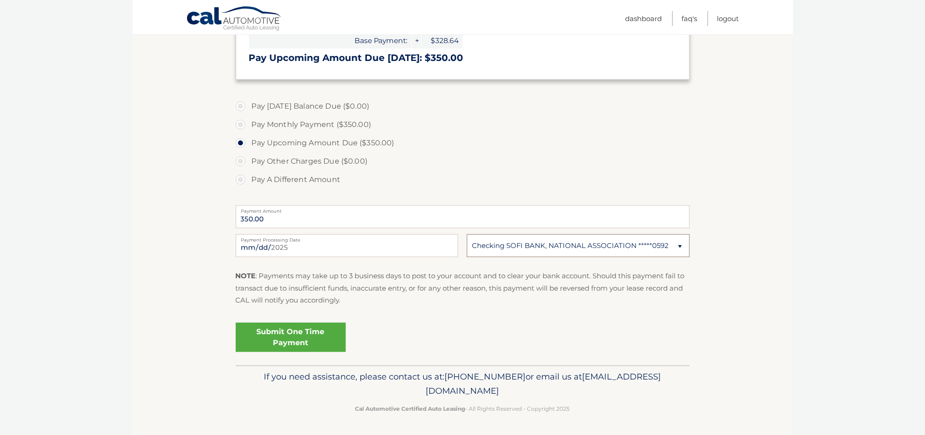 The image size is (925, 435). I want to click on label: Pay A Different Amount, so click(463, 180).